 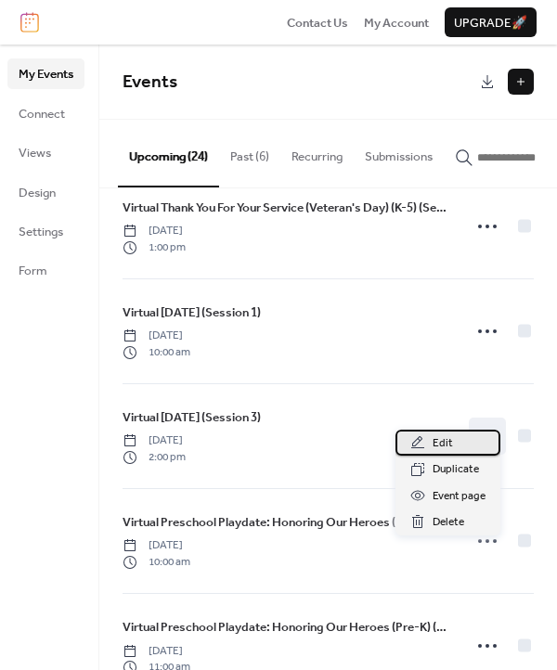 I want to click on span: Delete, so click(x=448, y=523).